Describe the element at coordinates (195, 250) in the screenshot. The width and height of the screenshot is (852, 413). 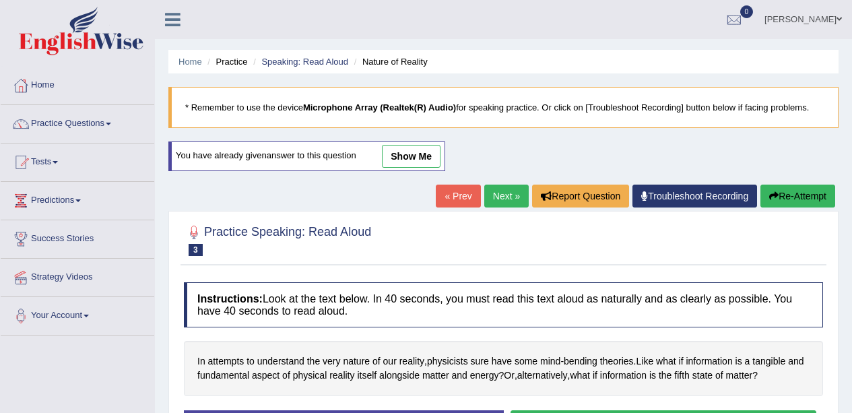
I see `span: 3` at that location.